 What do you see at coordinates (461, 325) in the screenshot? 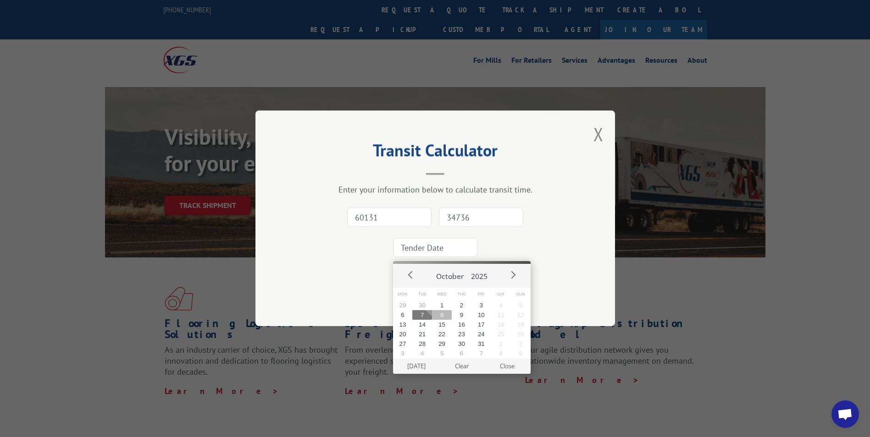
I see `button: 16` at bounding box center [461, 325].